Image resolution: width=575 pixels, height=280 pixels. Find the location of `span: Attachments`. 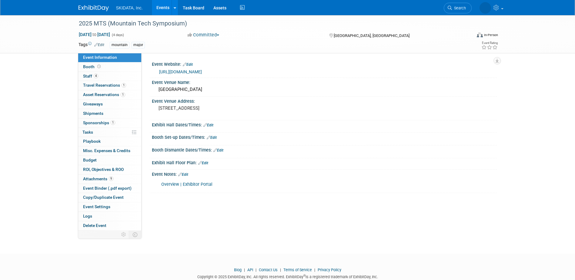

span: Attachments is located at coordinates (98, 179).